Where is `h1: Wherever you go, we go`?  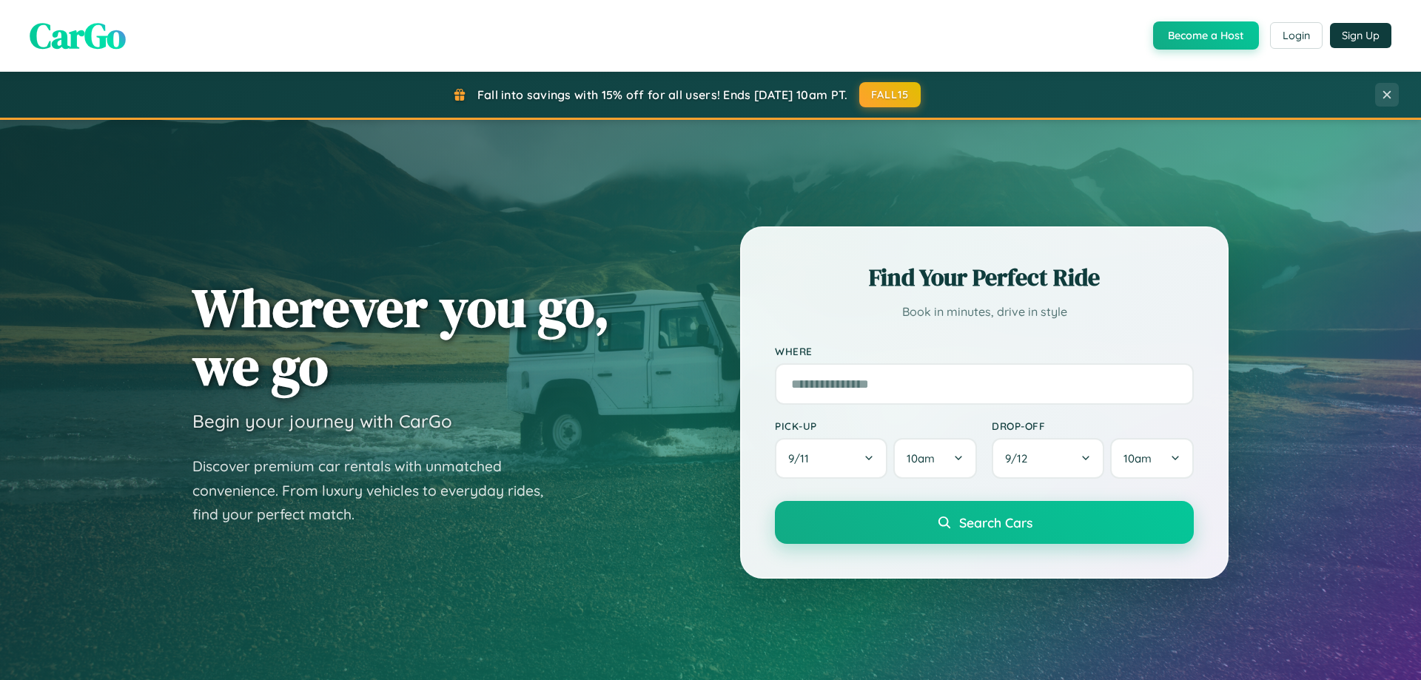
h1: Wherever you go, we go is located at coordinates (401, 337).